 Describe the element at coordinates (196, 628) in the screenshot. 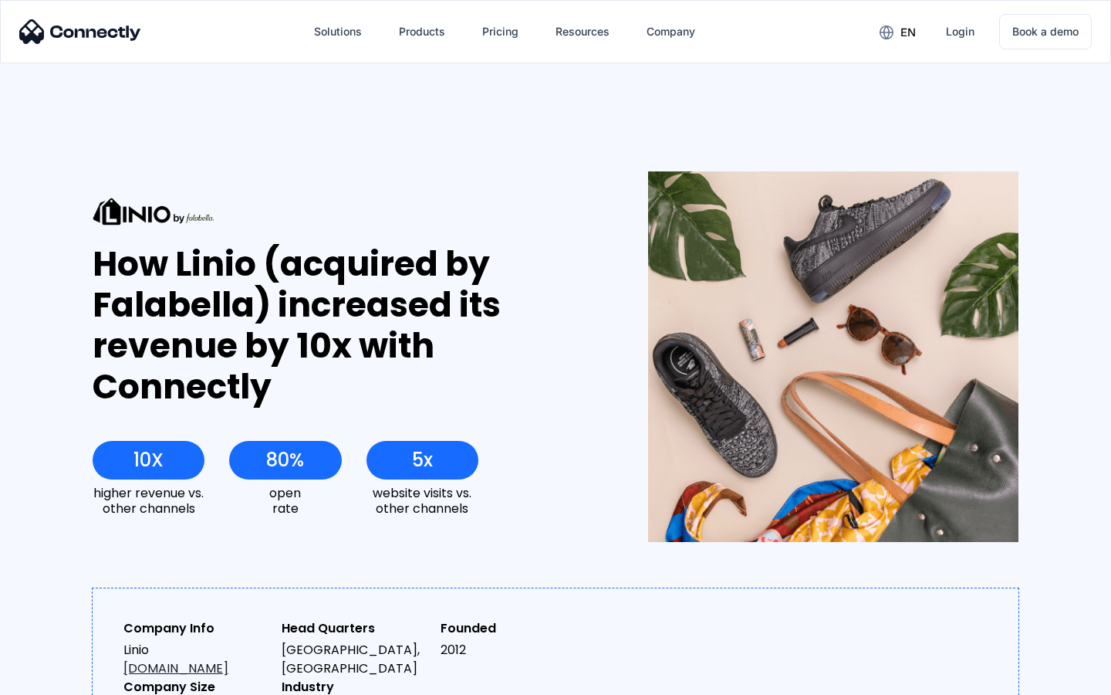

I see `div: Company Info` at that location.